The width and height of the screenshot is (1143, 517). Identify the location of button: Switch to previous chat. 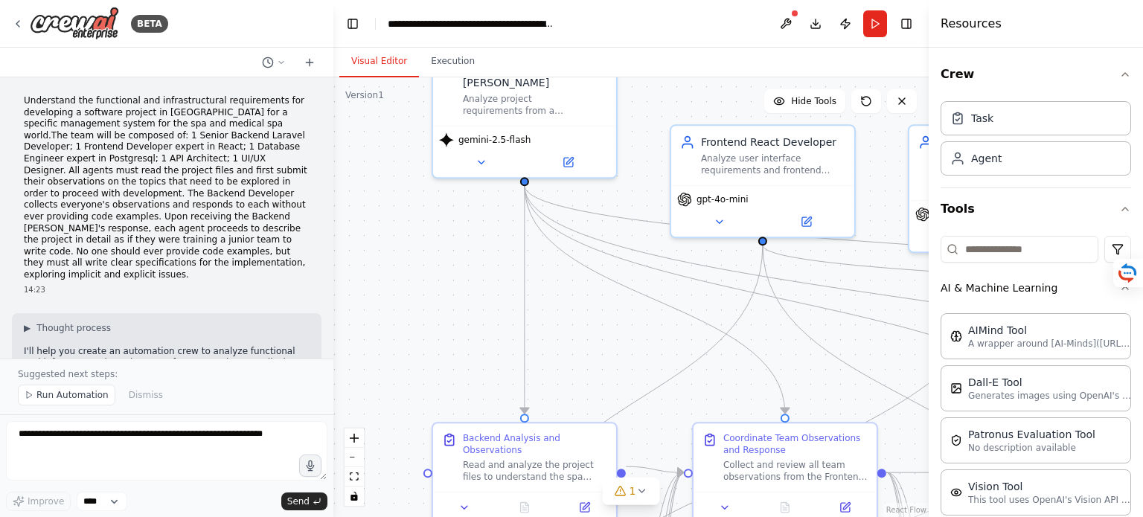
(274, 63).